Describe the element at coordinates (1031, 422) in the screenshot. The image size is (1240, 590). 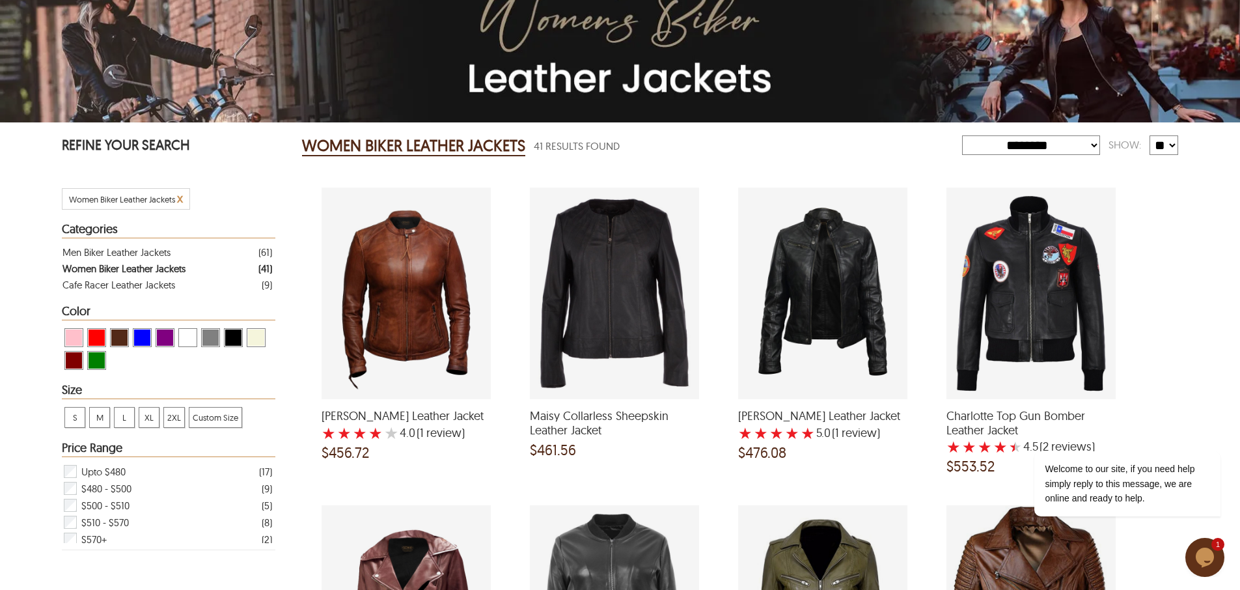
I see `span: Charlotte Top Gun Bomber Leather Jacket` at that location.